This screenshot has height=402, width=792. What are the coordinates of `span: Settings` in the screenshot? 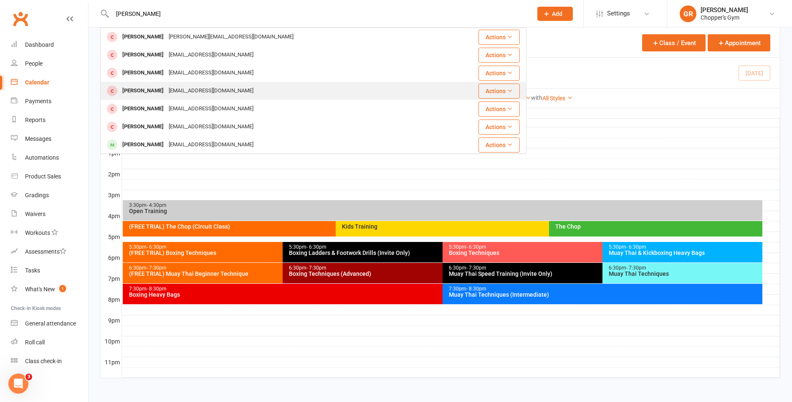 It's located at (619, 13).